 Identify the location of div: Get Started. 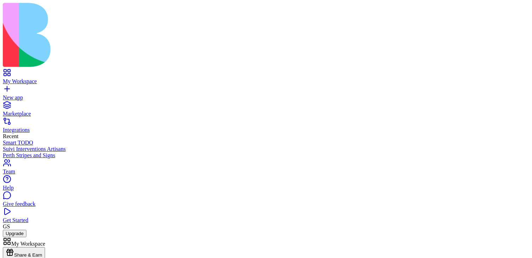
(266, 220).